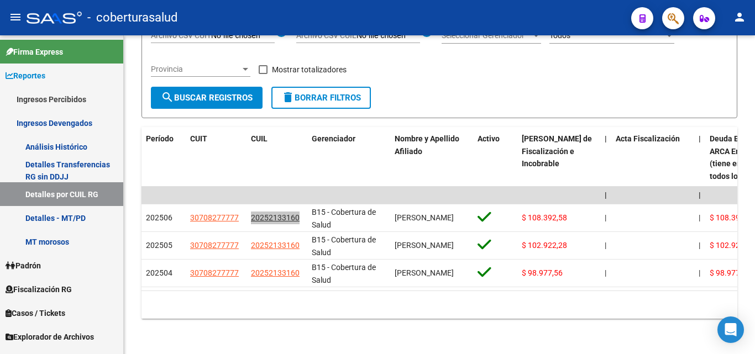 This screenshot has height=354, width=755. I want to click on datatable-header-cell: CUIT, so click(216, 158).